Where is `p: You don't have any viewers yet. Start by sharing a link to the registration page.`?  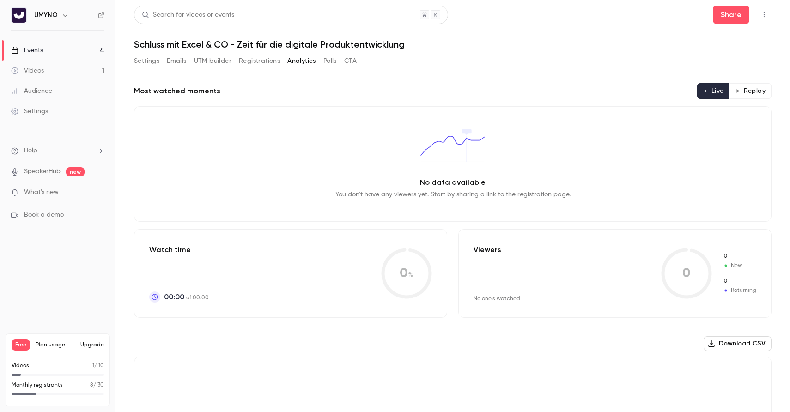
p: You don't have any viewers yet. Start by sharing a link to the registration page. is located at coordinates (453, 195).